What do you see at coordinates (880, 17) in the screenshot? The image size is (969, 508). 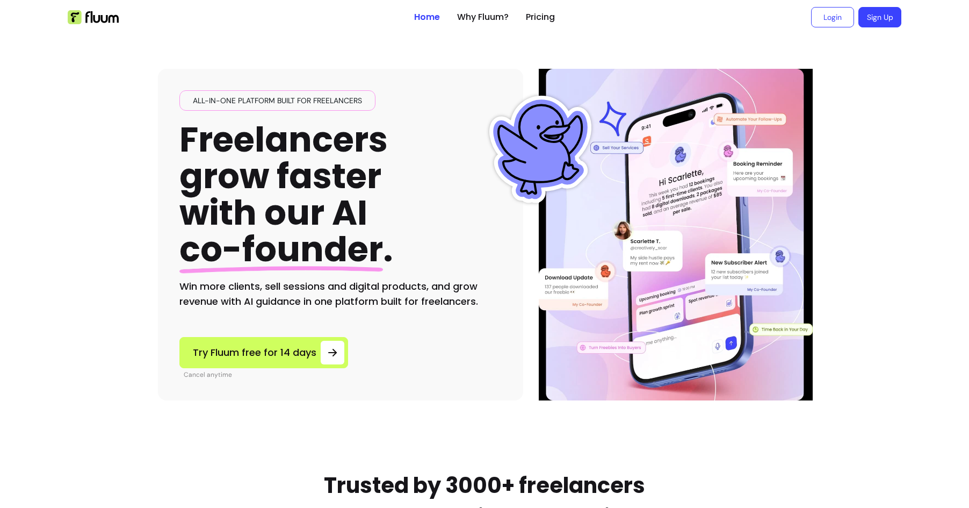 I see `a: Sign Up` at bounding box center [880, 17].